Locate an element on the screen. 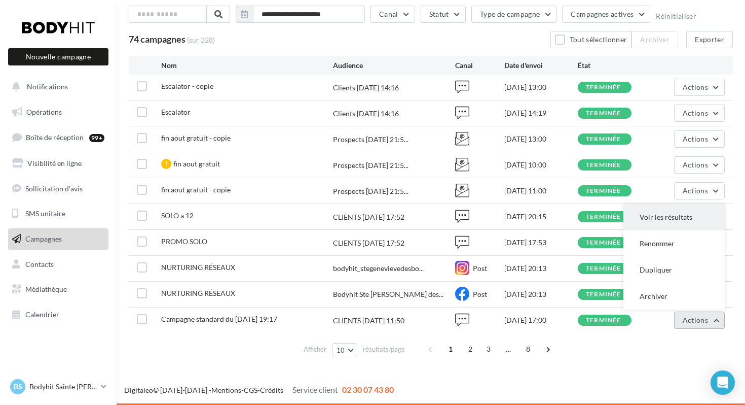 This screenshot has height=405, width=745. a: Mentions is located at coordinates (226, 389).